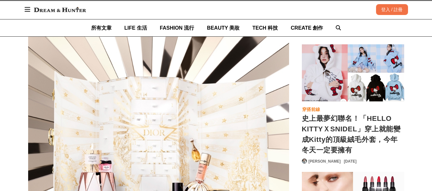 Image resolution: width=432 pixels, height=191 pixels. What do you see at coordinates (311, 110) in the screenshot?
I see `div: 穿搭前線` at bounding box center [311, 110].